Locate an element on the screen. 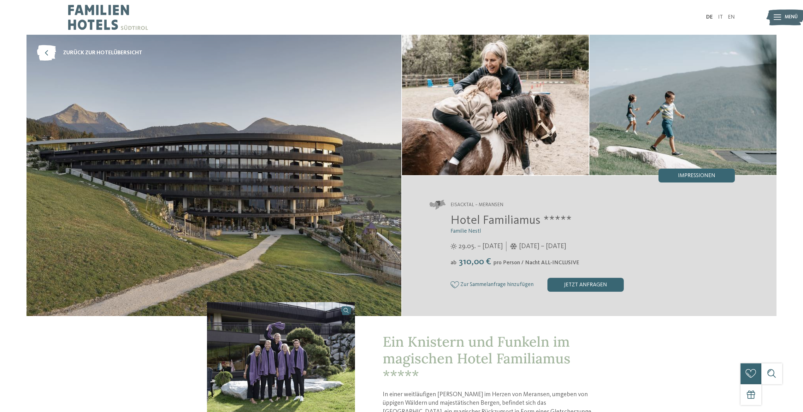 This screenshot has width=803, height=412. span: Familie Nestl is located at coordinates (466, 231).